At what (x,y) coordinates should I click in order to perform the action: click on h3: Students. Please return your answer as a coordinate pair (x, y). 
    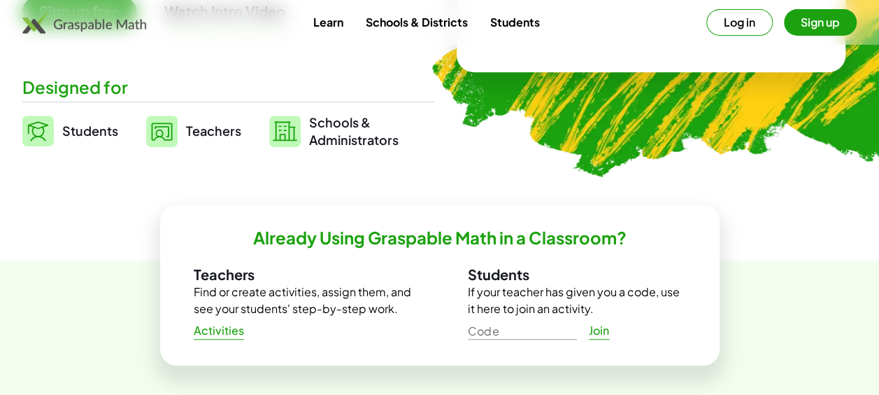
    Looking at the image, I should click on (577, 274).